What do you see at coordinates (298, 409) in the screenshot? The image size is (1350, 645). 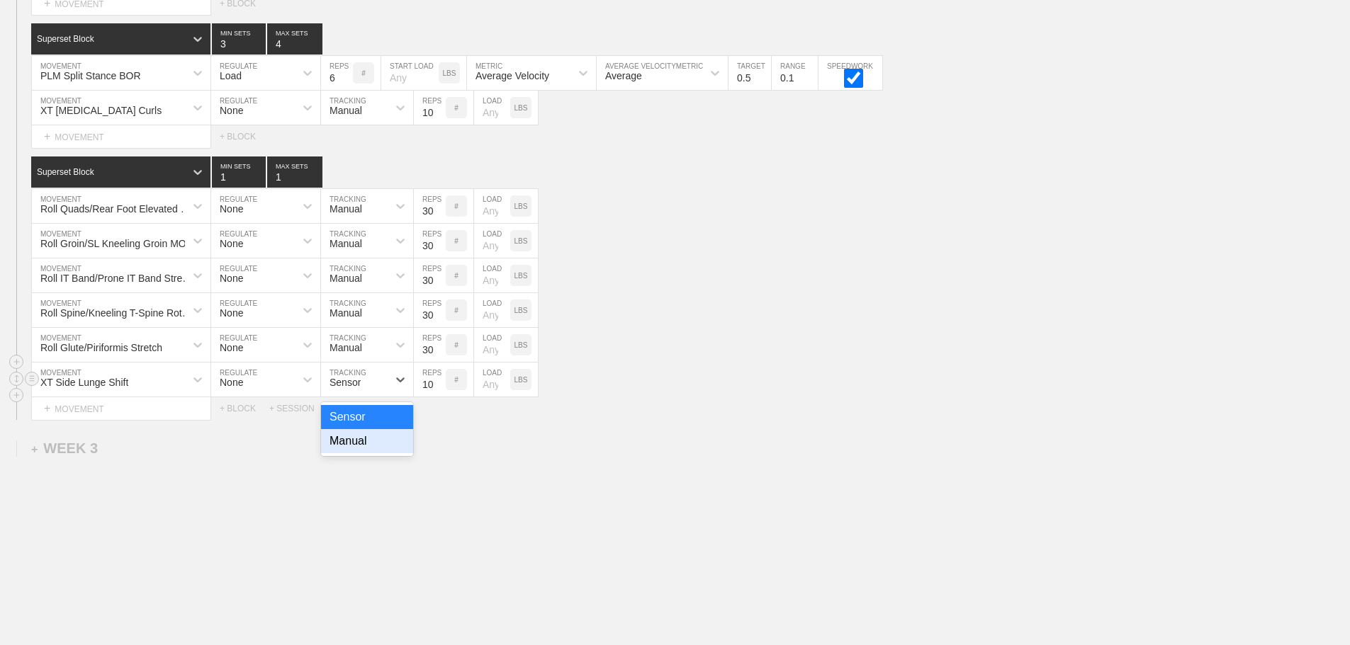 I see `div: + SESSION` at bounding box center [298, 409].